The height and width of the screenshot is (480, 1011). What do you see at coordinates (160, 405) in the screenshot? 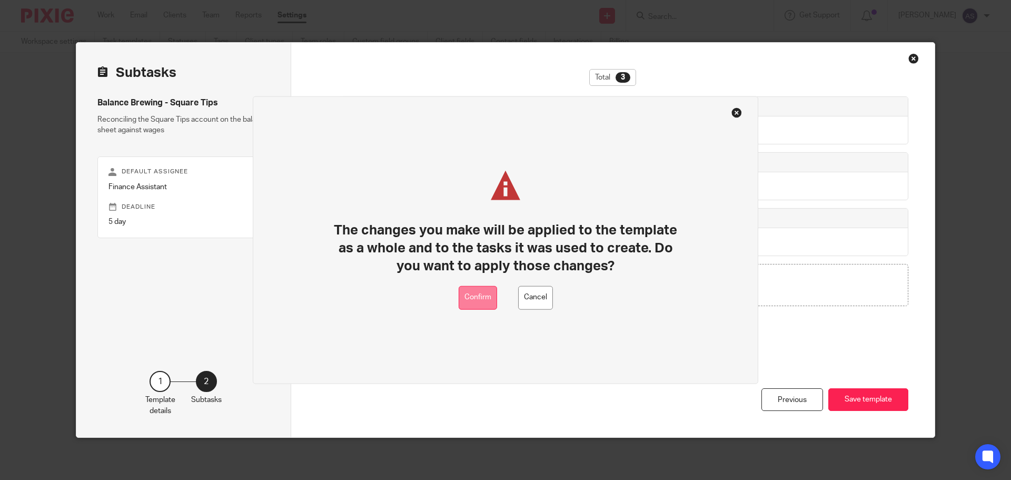
I see `p: Template details` at bounding box center [160, 405].